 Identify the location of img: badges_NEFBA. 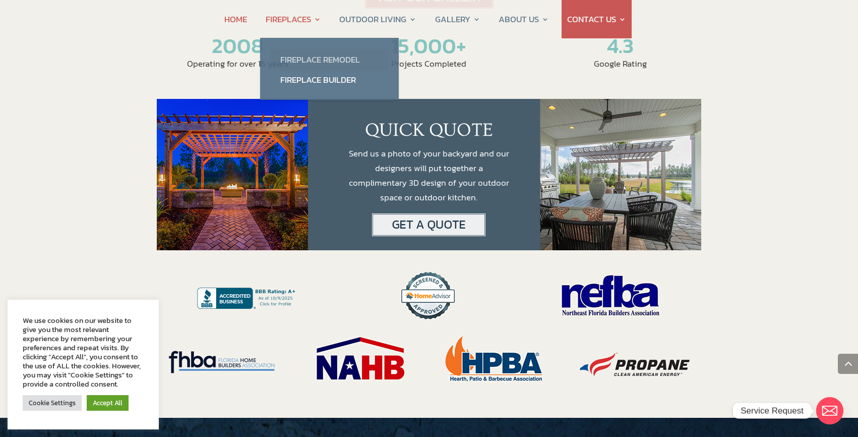
(610, 295).